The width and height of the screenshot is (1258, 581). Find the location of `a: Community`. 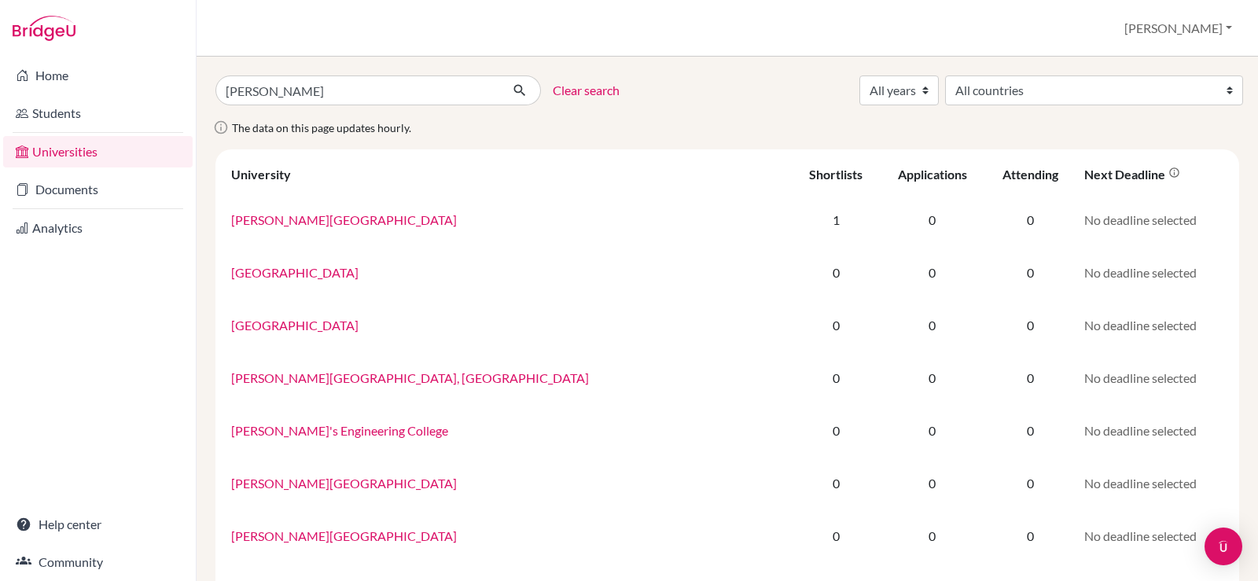

a: Community is located at coordinates (98, 562).